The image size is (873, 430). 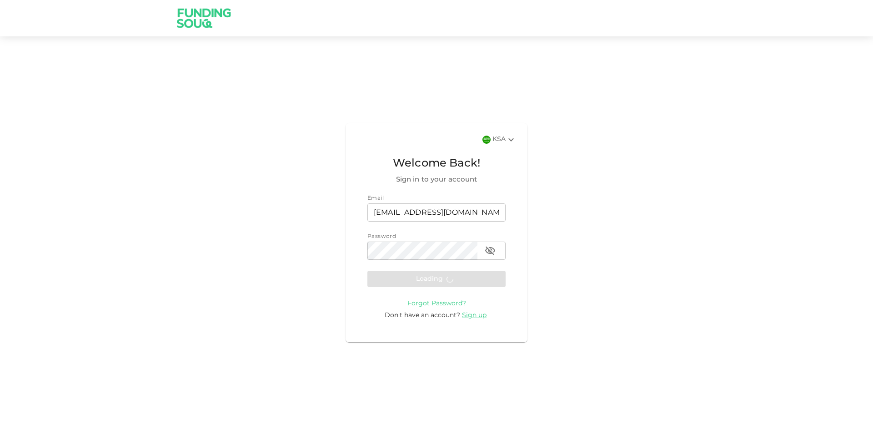 I want to click on input: password, so click(x=422, y=251).